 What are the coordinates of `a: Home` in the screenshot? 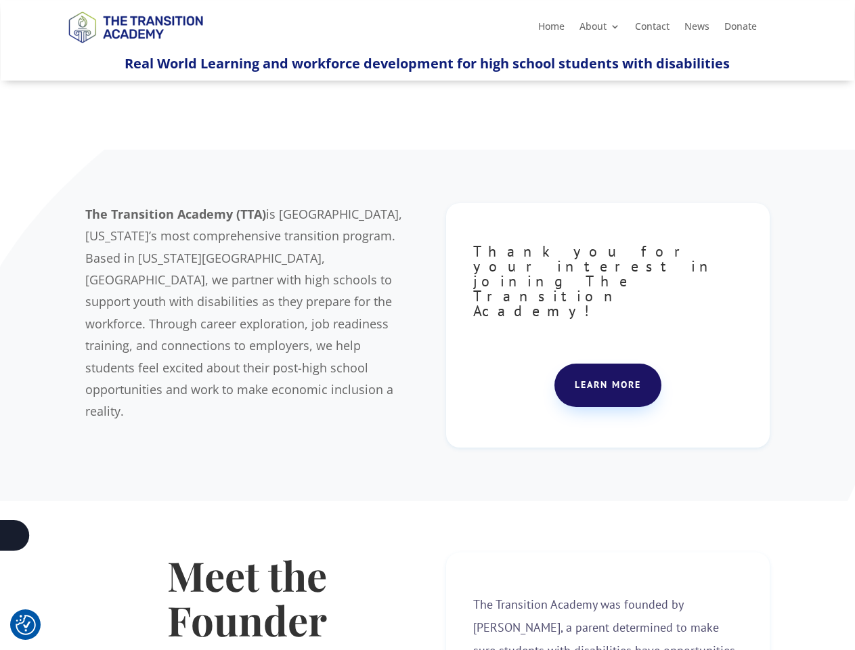 It's located at (551, 29).